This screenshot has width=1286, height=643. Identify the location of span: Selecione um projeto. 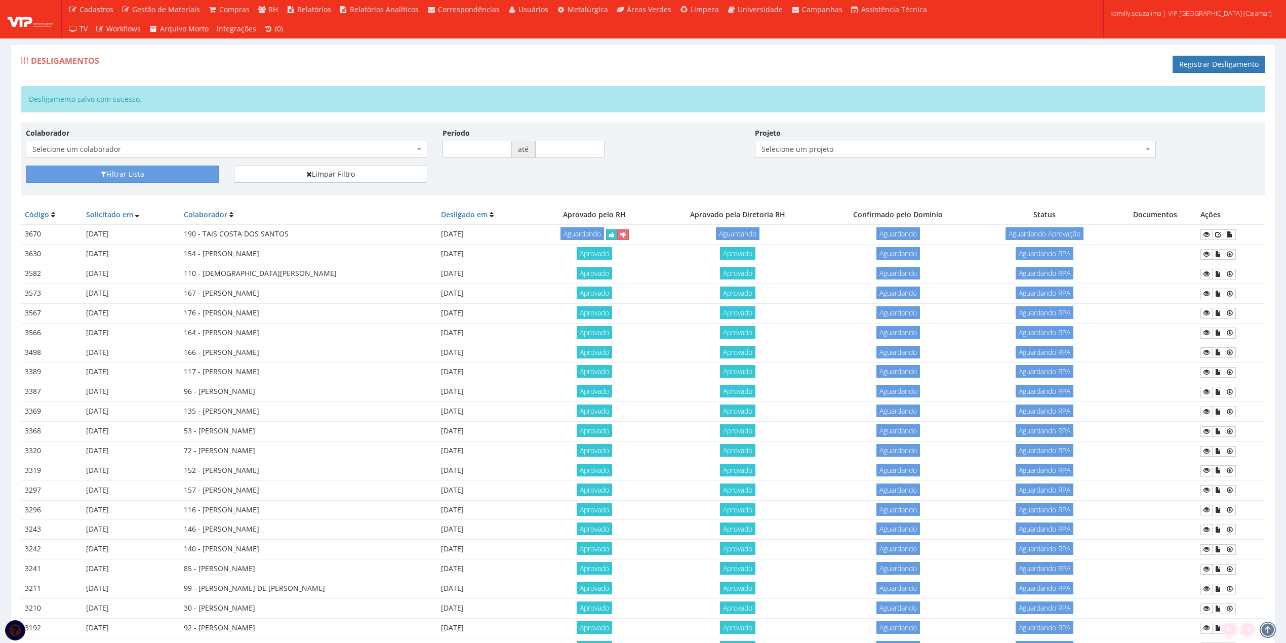
(955, 149).